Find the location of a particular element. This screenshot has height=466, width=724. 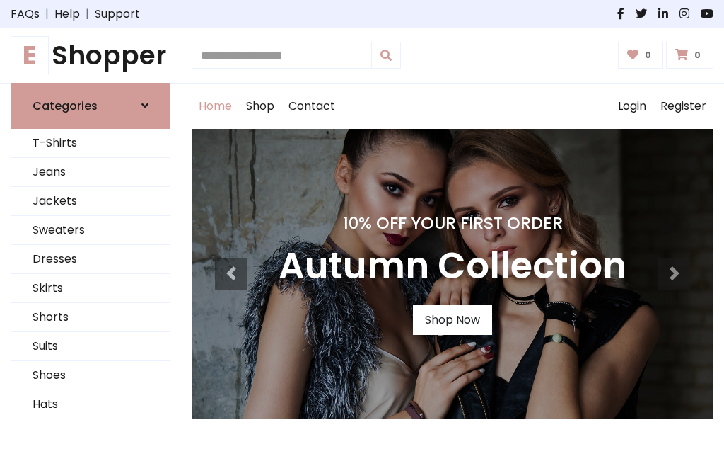

a: Register is located at coordinates (683, 106).